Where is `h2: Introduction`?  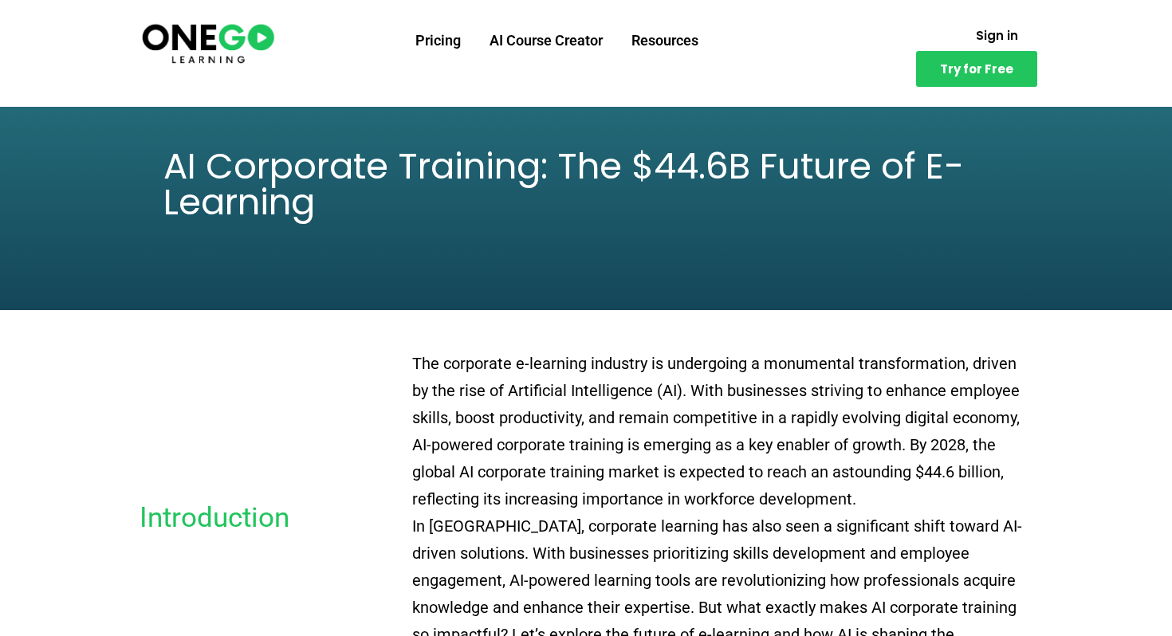 h2: Introduction is located at coordinates (268, 517).